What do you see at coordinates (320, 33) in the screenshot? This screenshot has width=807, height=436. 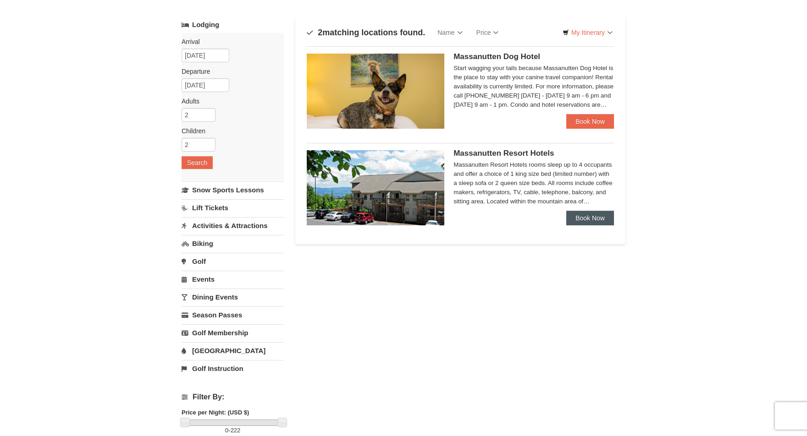 I see `span: 2` at bounding box center [320, 33].